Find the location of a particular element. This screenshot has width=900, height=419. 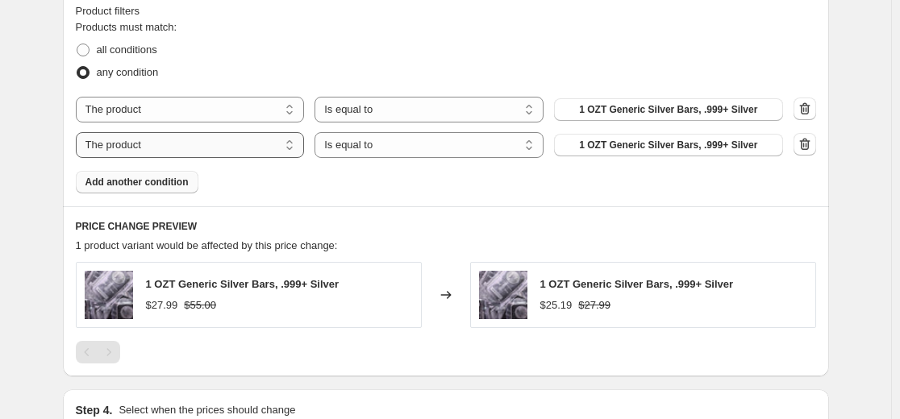

span: Add another condition is located at coordinates (137, 182).